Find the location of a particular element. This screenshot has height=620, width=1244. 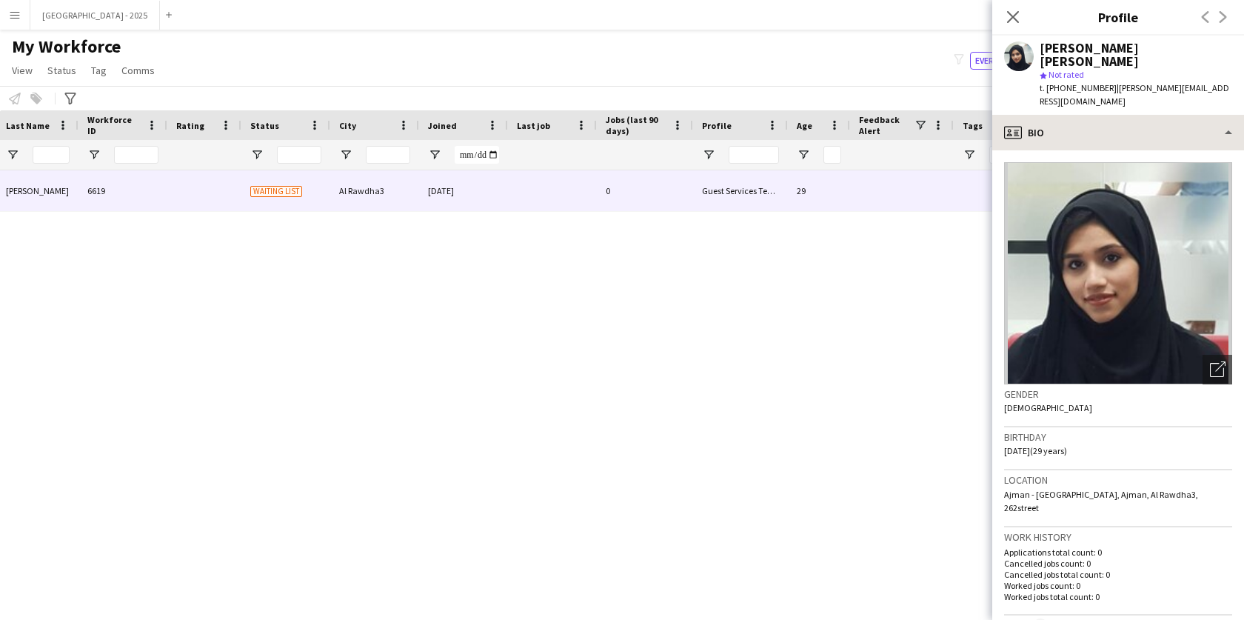

h3: Birthday is located at coordinates (1118, 437).